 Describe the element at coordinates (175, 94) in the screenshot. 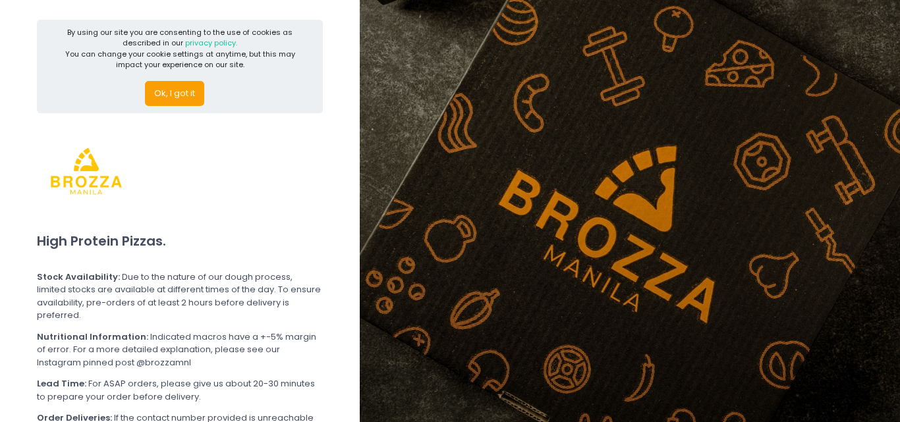

I see `button: Ok, I got it` at that location.